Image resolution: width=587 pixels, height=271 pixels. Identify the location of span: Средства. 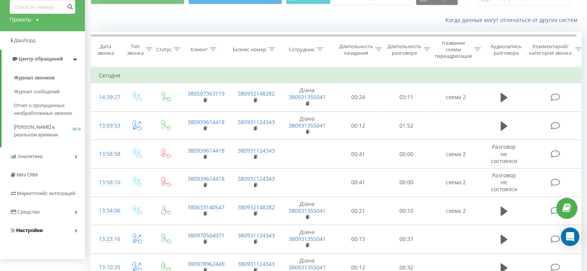
(29, 212).